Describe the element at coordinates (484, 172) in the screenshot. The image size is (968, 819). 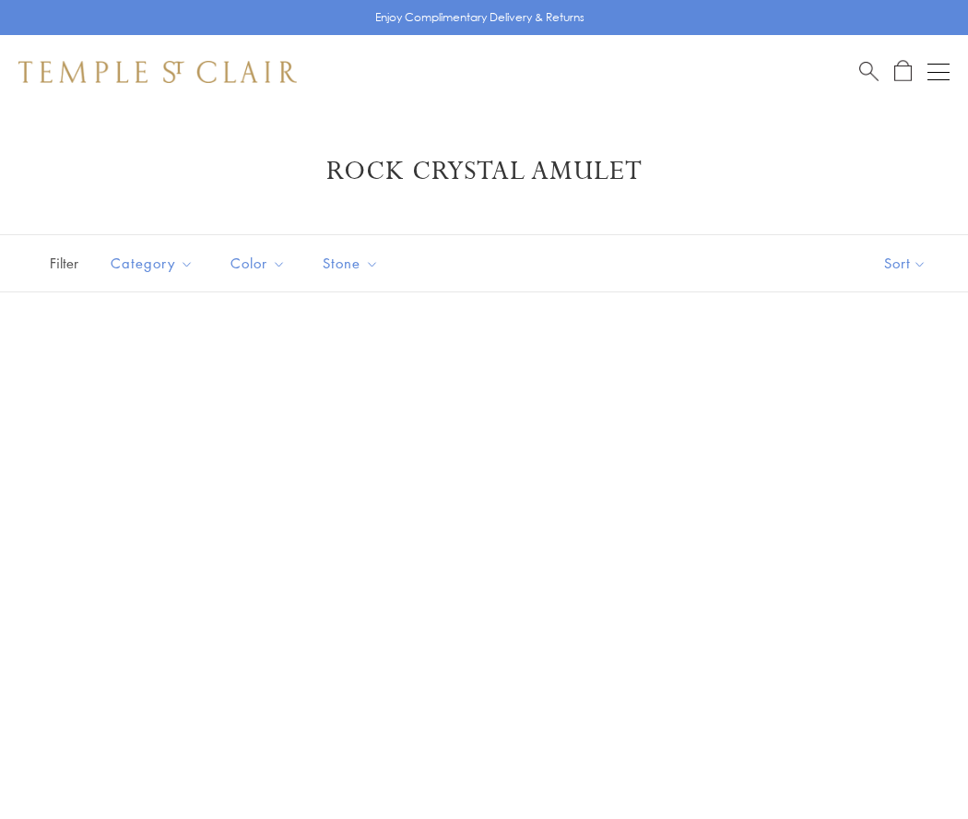
I see `h1: Rock Crystal Amulet` at that location.